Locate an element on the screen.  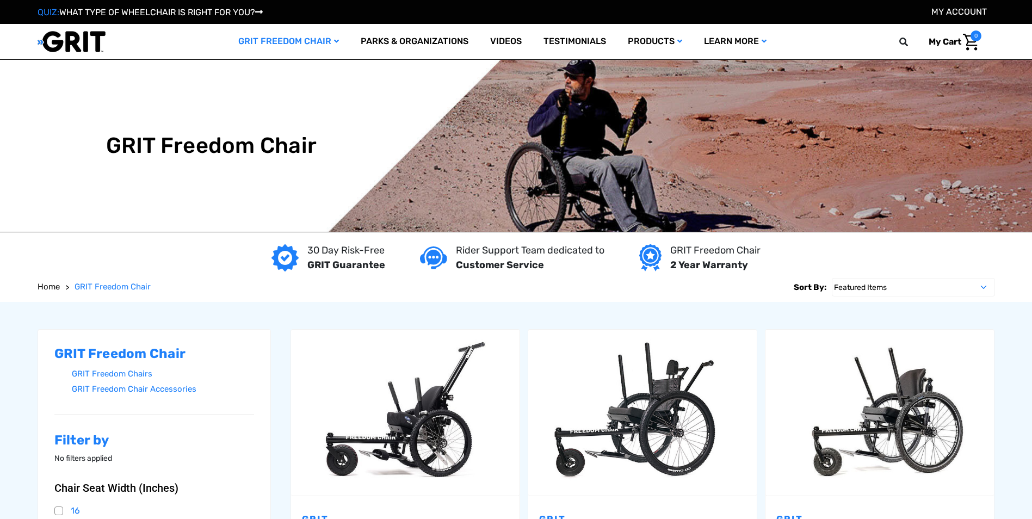
span: Chair Seat Width (Inches) is located at coordinates (116, 488).